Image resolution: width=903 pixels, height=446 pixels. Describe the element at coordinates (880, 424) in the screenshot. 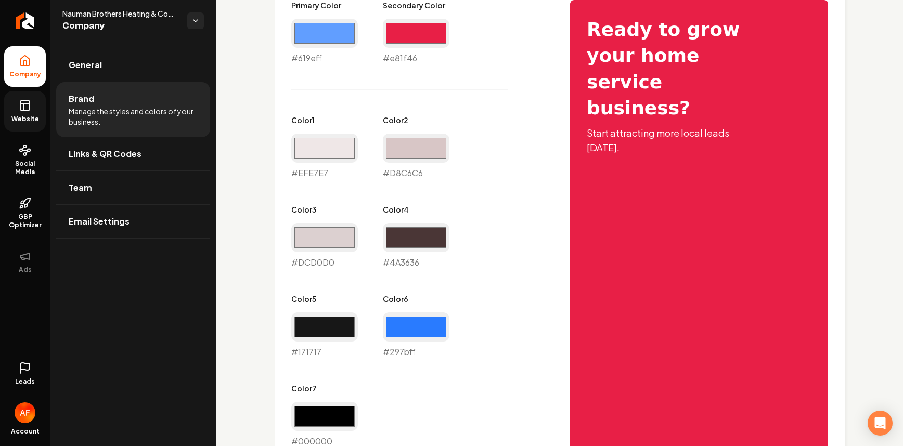

I see `div: Open Intercom Messenger` at that location.